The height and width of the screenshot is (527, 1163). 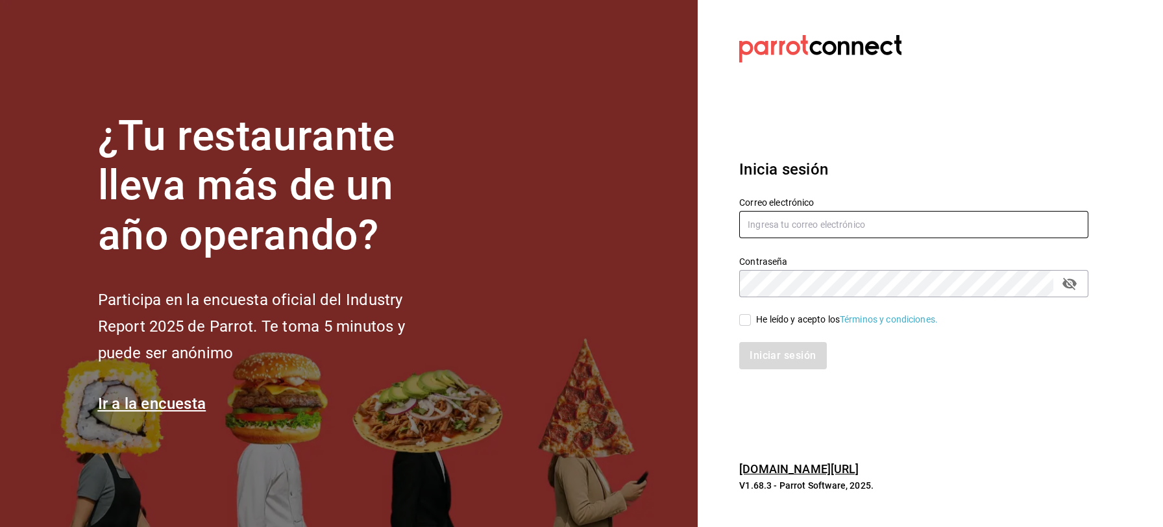 I want to click on h2: Participa en la encuesta oficial del Industry Report 2025 de Parrot. Te toma 5 minutos y puede se..., so click(x=273, y=327).